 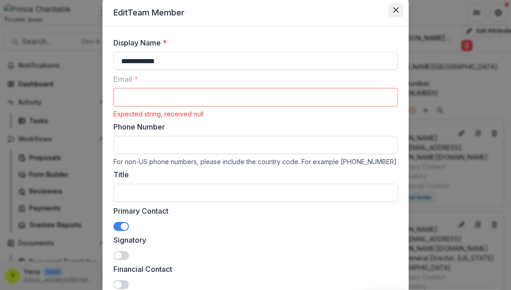 I want to click on label: Display Name, so click(x=253, y=43).